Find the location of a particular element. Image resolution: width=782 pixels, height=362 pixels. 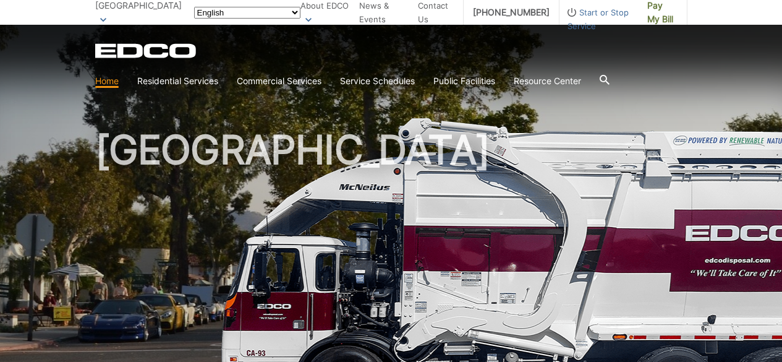

a: Service Schedules is located at coordinates (377, 81).